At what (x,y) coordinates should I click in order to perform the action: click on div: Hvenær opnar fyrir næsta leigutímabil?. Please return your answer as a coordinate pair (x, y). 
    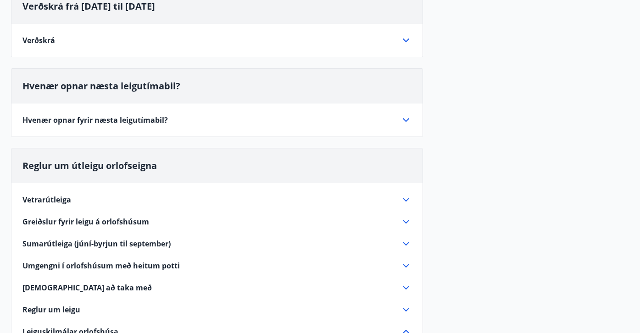
    Looking at the image, I should click on (217, 120).